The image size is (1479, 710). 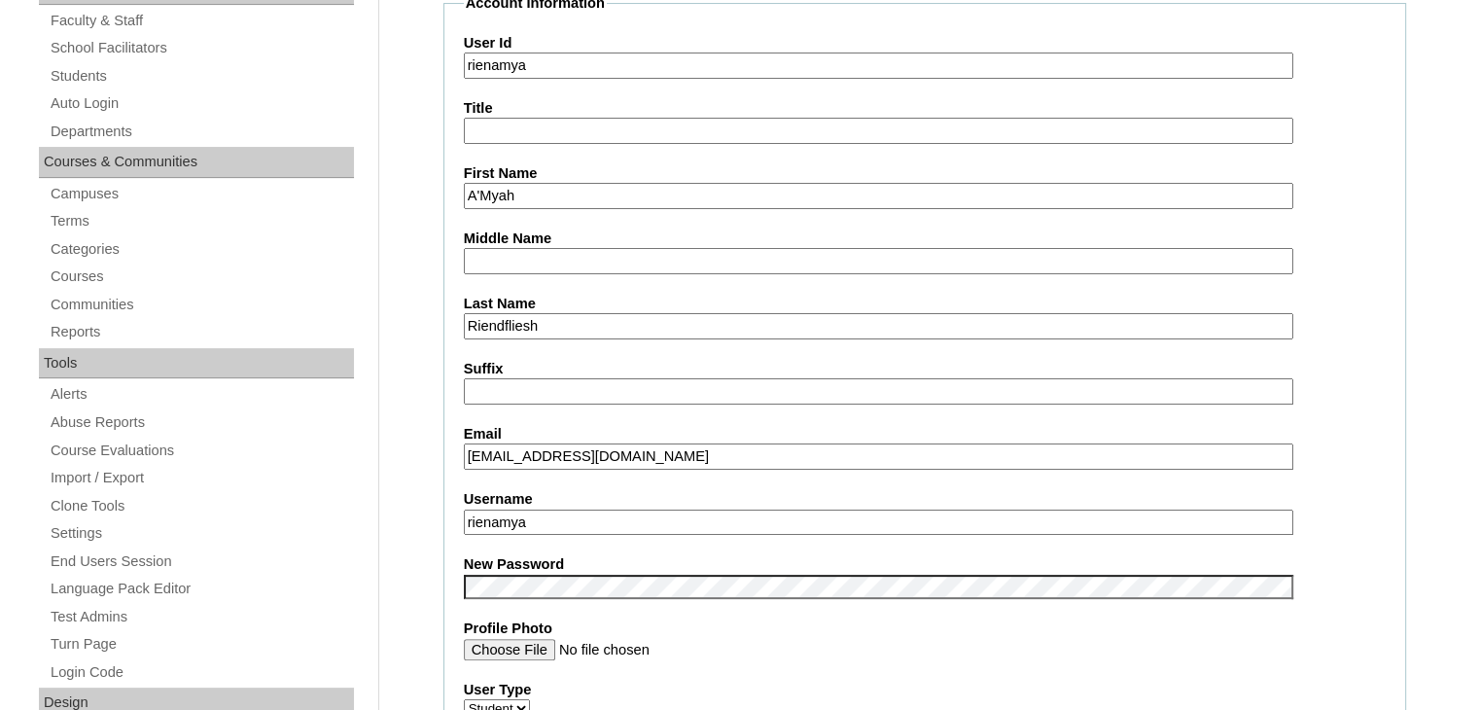 What do you see at coordinates (201, 505) in the screenshot?
I see `a: Clone Tools` at bounding box center [201, 505].